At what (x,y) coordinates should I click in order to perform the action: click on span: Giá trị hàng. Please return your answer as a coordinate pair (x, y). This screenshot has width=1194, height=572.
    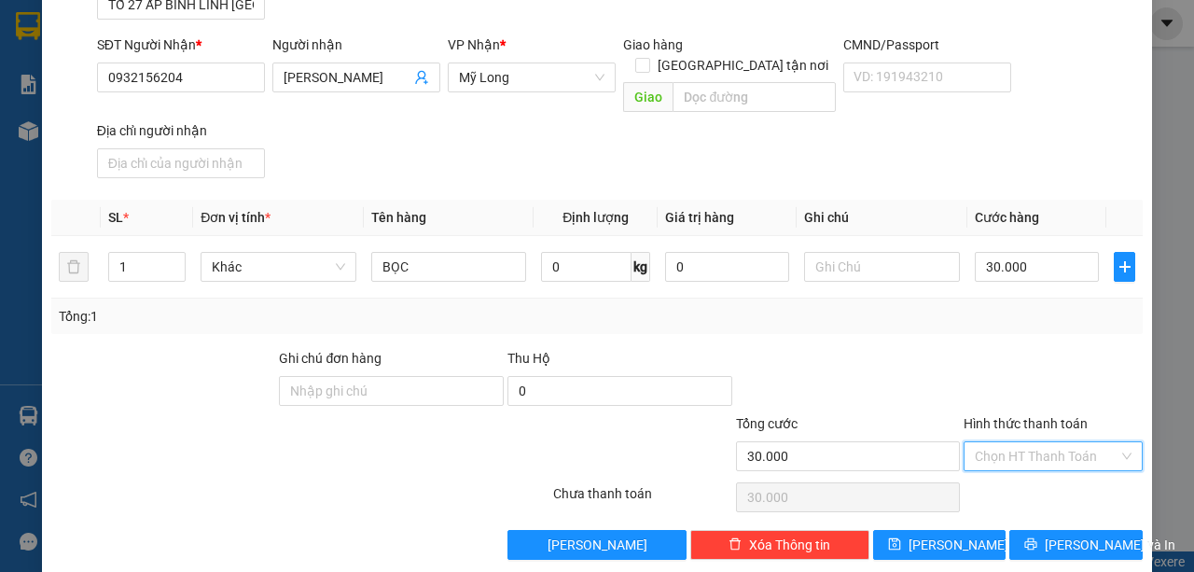
    Looking at the image, I should click on (700, 217).